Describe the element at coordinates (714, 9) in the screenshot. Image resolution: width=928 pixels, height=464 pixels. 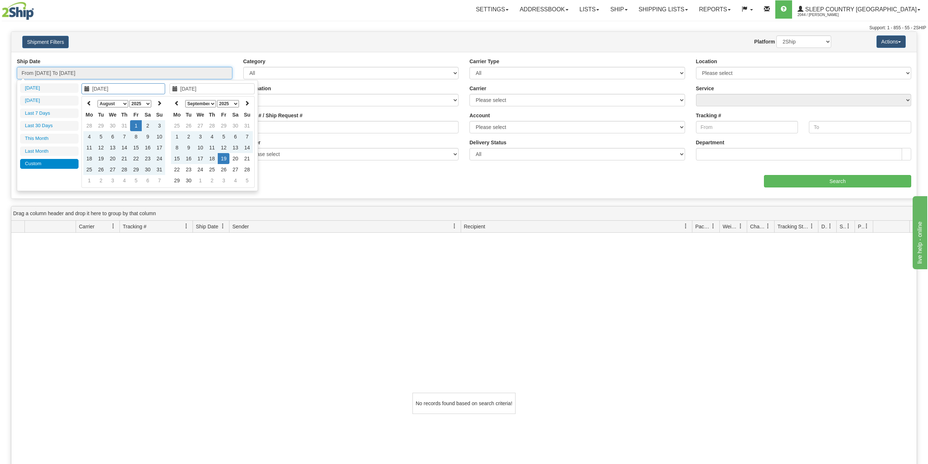
I see `a: Reports` at that location.